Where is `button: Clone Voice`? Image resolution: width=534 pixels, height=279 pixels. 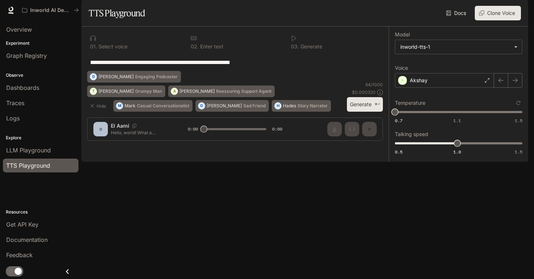
button: Clone Voice is located at coordinates (498, 13).